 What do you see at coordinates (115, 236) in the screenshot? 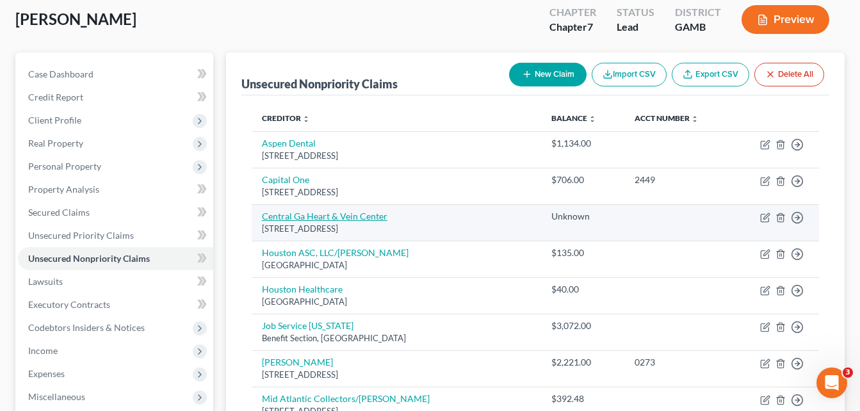
I see `a: Unsecured Priority Claims` at bounding box center [115, 236].